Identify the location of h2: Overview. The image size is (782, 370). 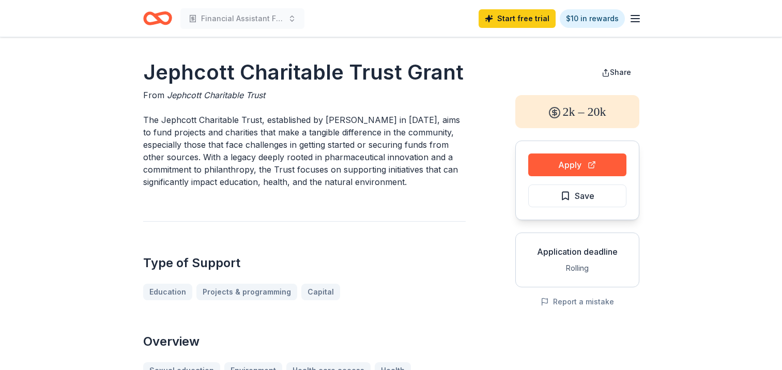
(304, 342).